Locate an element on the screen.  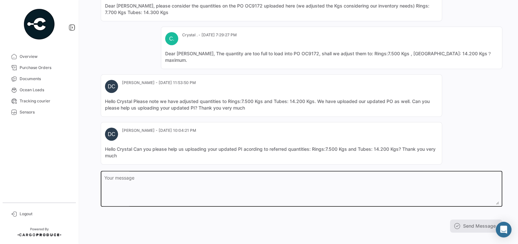
a: Ocean Loads is located at coordinates (39, 90).